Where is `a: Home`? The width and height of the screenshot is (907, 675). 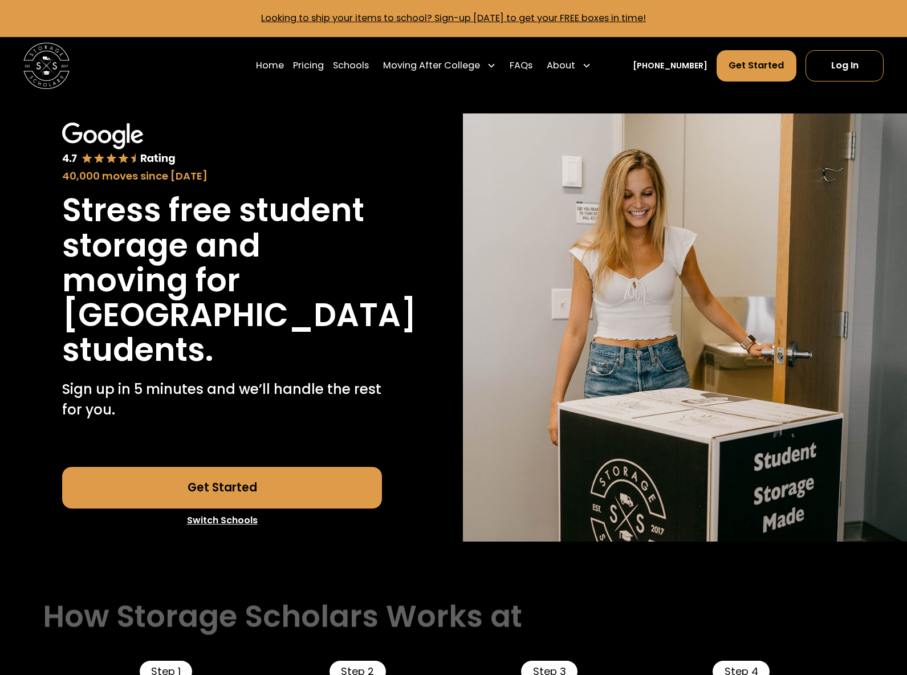
a: Home is located at coordinates (270, 66).